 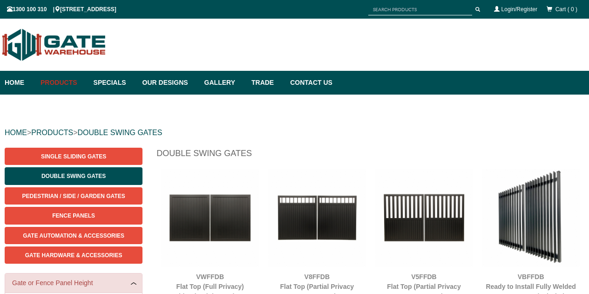 I want to click on a: Specials, so click(x=113, y=82).